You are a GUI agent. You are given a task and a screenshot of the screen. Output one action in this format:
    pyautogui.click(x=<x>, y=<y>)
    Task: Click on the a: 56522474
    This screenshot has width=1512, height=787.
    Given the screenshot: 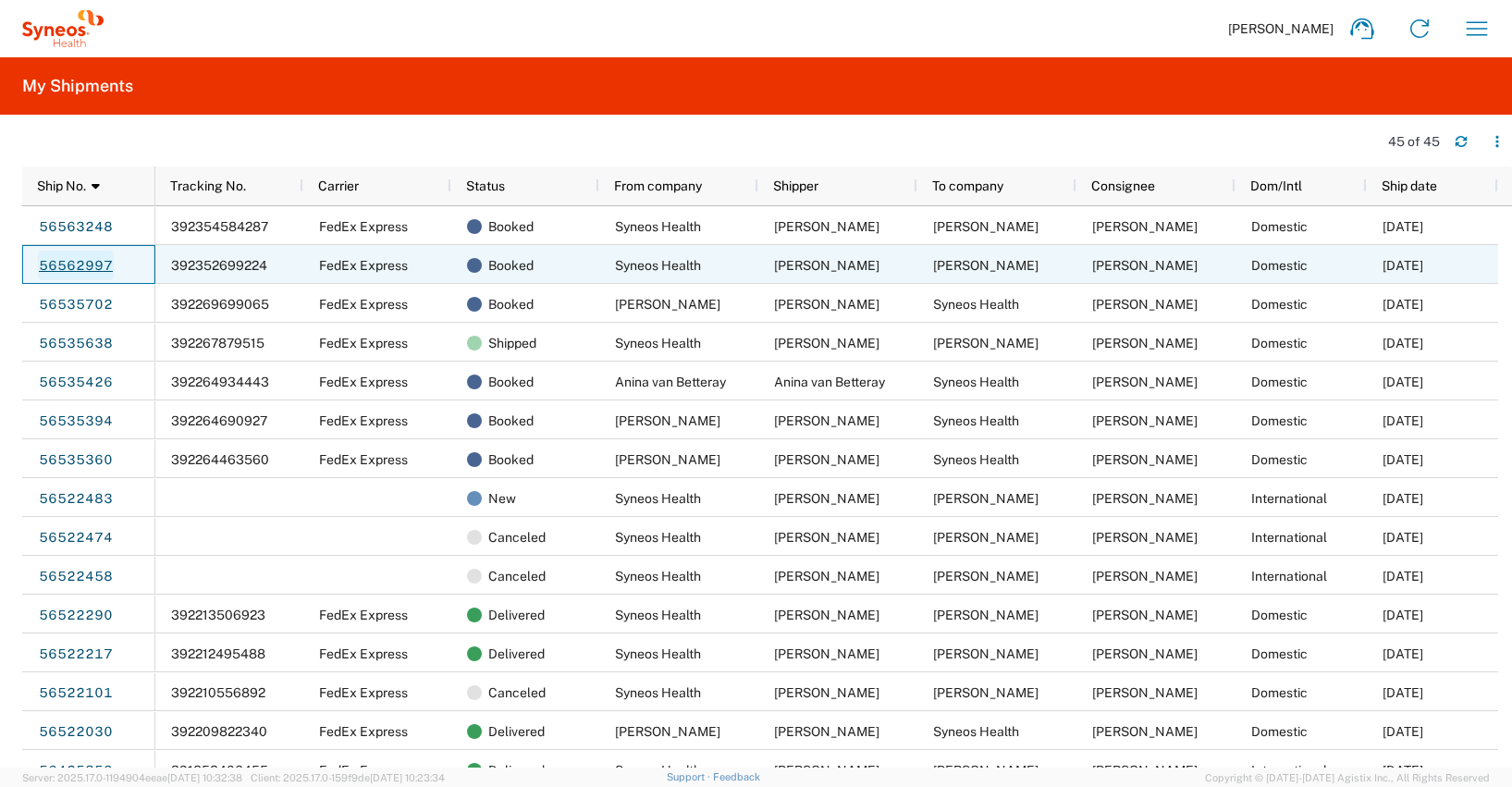 What is the action you would take?
    pyautogui.click(x=76, y=538)
    